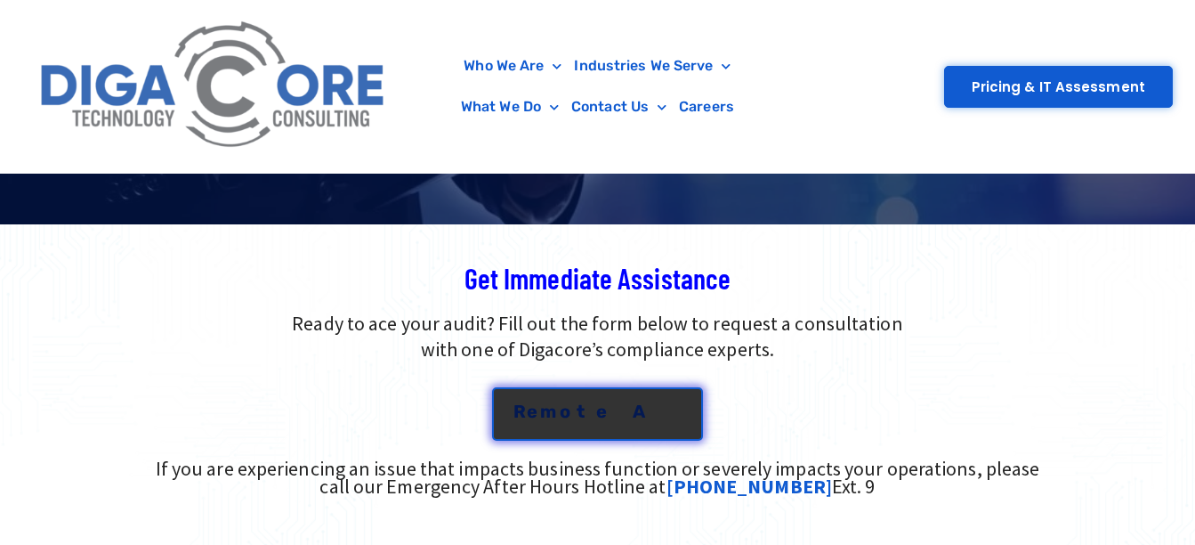 The width and height of the screenshot is (1195, 545). I want to click on img: Digacore Logo, so click(214, 86).